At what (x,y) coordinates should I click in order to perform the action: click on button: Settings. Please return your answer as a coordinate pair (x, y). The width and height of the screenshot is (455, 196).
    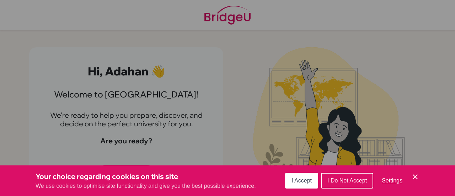
    Looking at the image, I should click on (392, 181).